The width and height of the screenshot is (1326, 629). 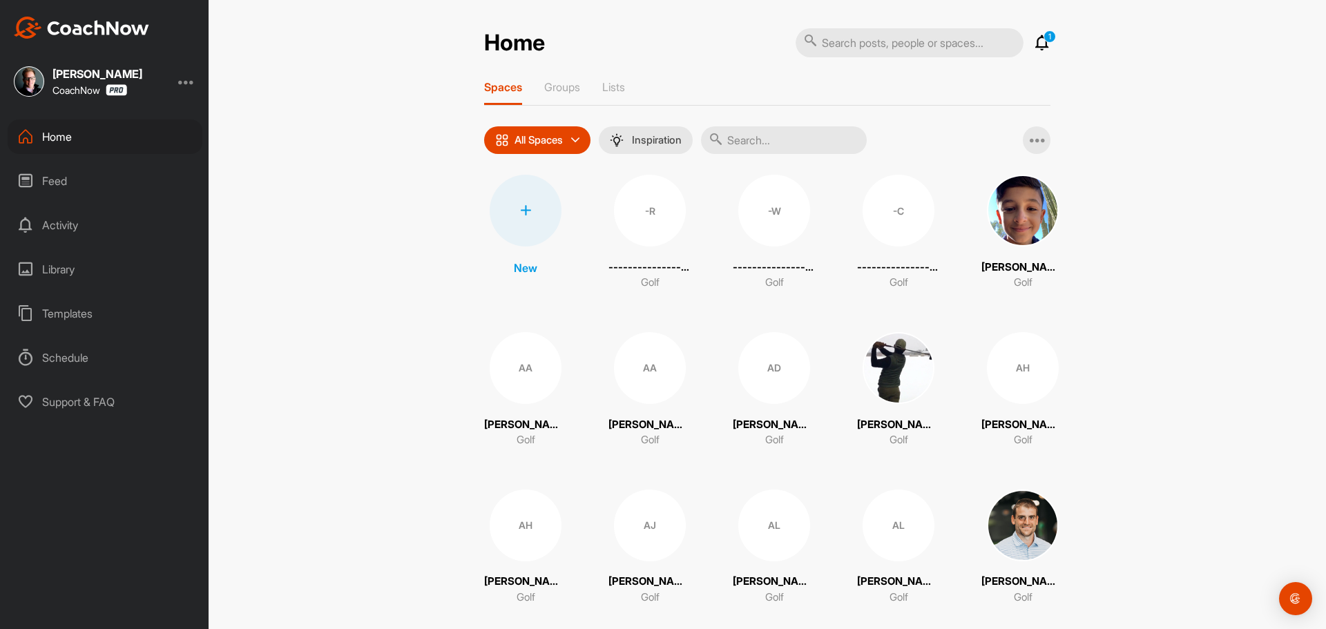 What do you see at coordinates (1296, 599) in the screenshot?
I see `div: Open Intercom Messenger` at bounding box center [1296, 599].